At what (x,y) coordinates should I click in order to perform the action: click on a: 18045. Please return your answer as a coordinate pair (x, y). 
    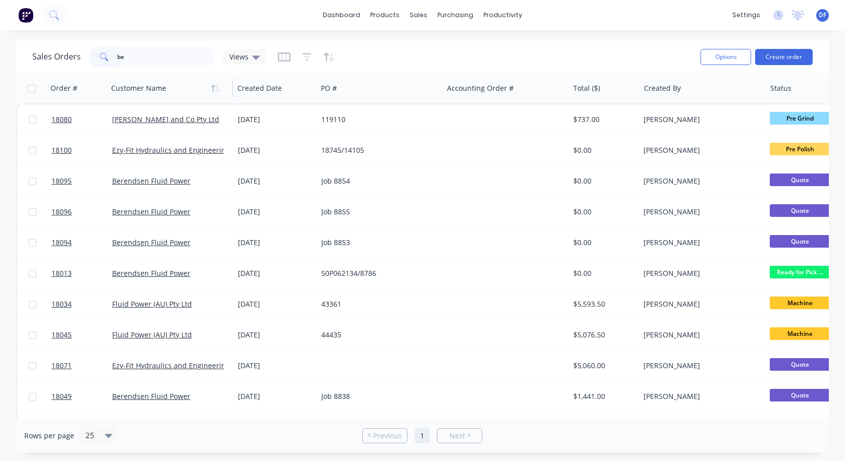
    Looking at the image, I should click on (82, 335).